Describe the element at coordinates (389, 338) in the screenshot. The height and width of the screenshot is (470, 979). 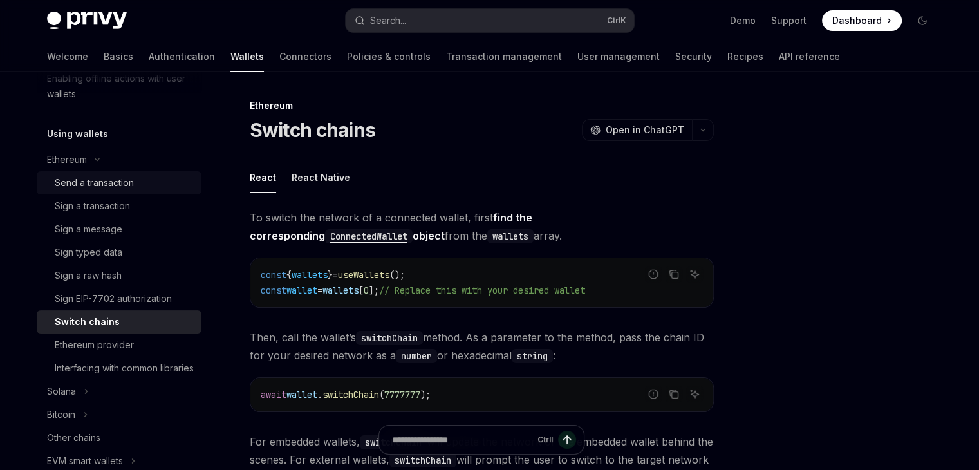
I see `code: switchChain` at that location.